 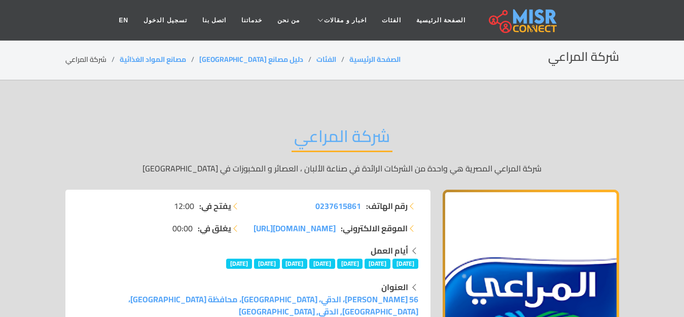 What do you see at coordinates (214, 20) in the screenshot?
I see `a: اتصل بنا` at bounding box center [214, 20].